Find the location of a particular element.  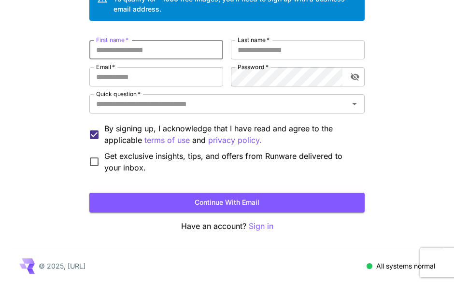

p: By signing up, I acknowledge that I have read and agree to the applicable and is located at coordinates (231, 134).